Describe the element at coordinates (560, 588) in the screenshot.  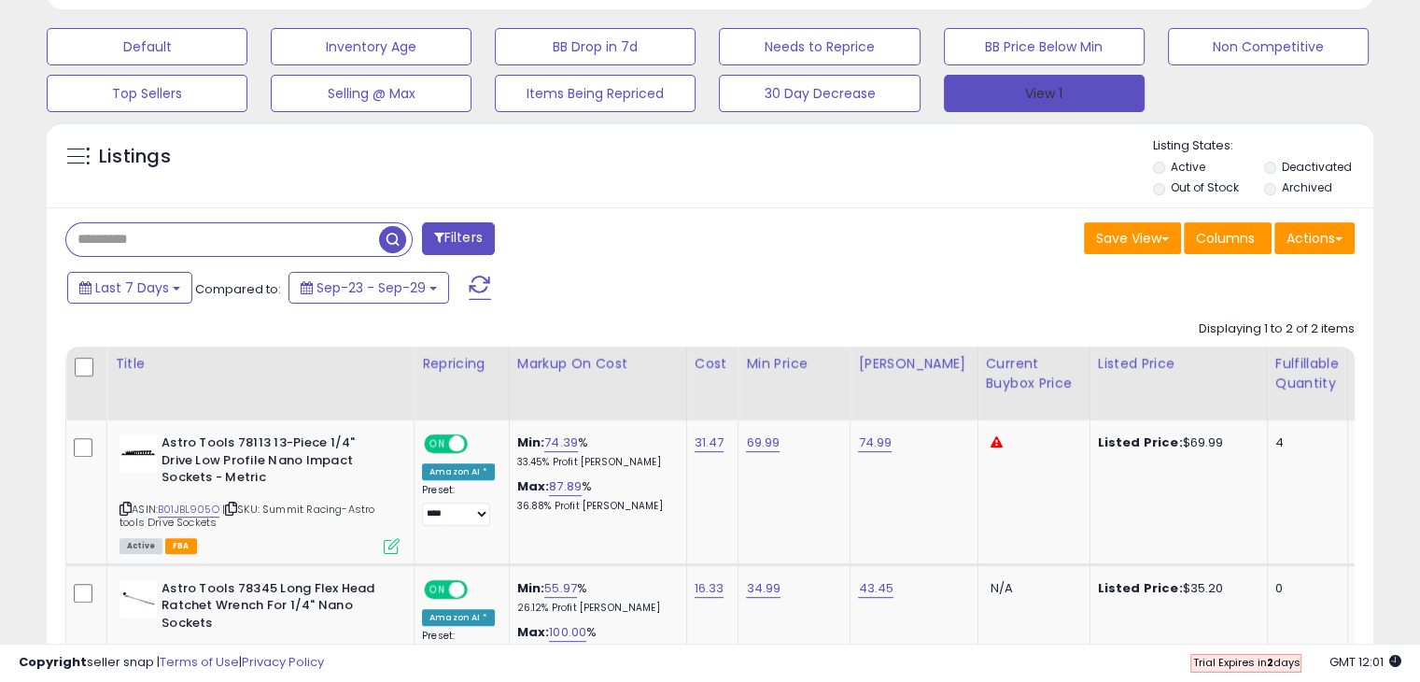
I see `a: 55.97` at that location.